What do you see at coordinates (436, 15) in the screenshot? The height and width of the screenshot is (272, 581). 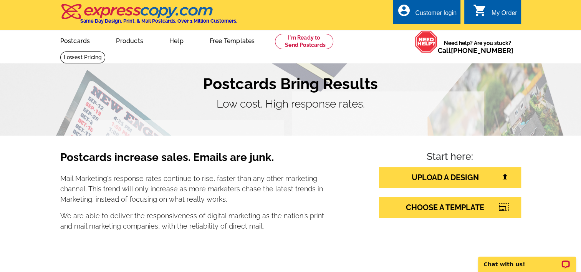 I see `div: Customer login` at bounding box center [436, 15].